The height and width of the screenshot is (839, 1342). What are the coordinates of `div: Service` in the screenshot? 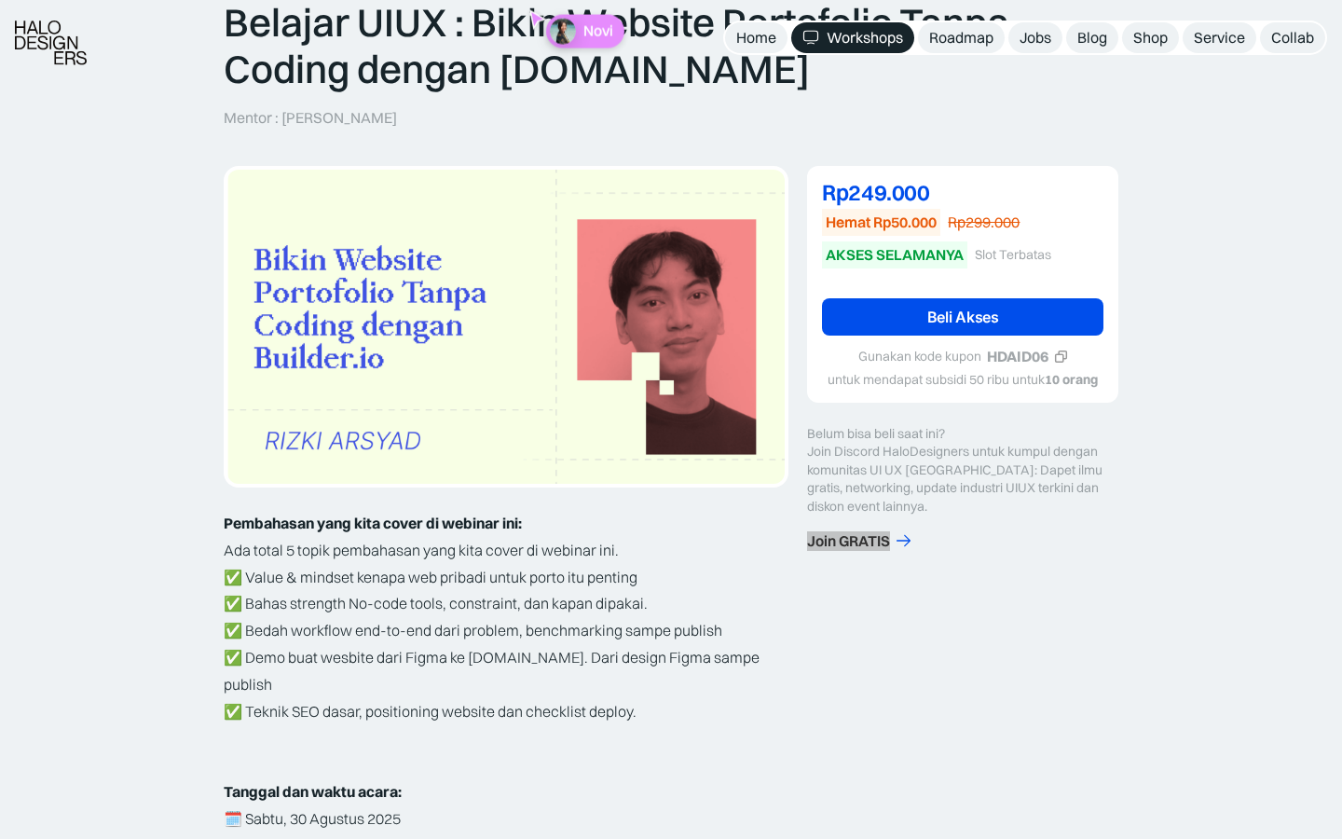 It's located at (1219, 37).